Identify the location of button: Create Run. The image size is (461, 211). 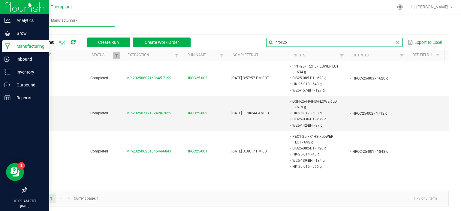
(109, 42).